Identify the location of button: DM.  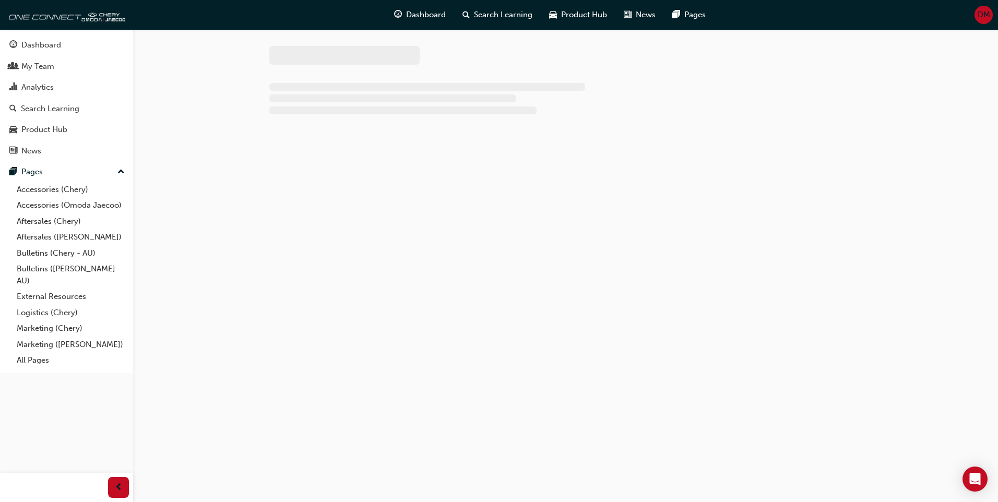
(983, 15).